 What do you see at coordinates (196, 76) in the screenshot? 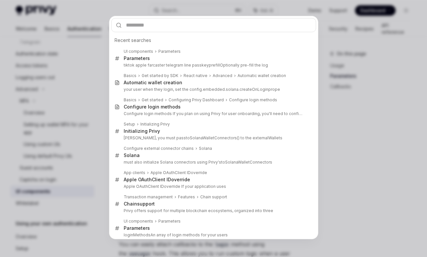
I see `div: React native` at bounding box center [196, 76].